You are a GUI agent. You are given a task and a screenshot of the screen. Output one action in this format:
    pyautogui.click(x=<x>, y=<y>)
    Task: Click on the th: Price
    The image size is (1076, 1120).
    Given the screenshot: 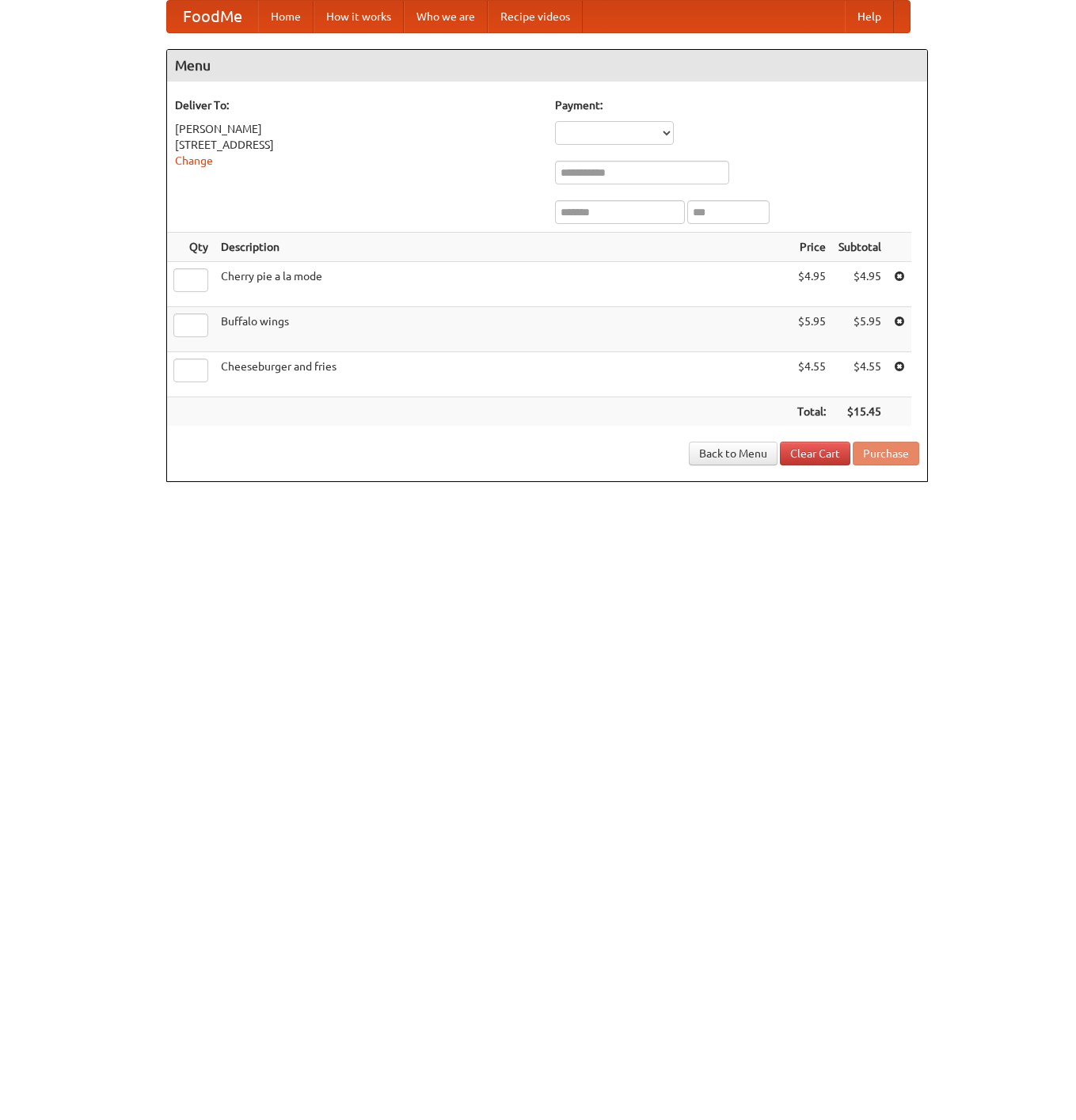 What is the action you would take?
    pyautogui.click(x=811, y=247)
    